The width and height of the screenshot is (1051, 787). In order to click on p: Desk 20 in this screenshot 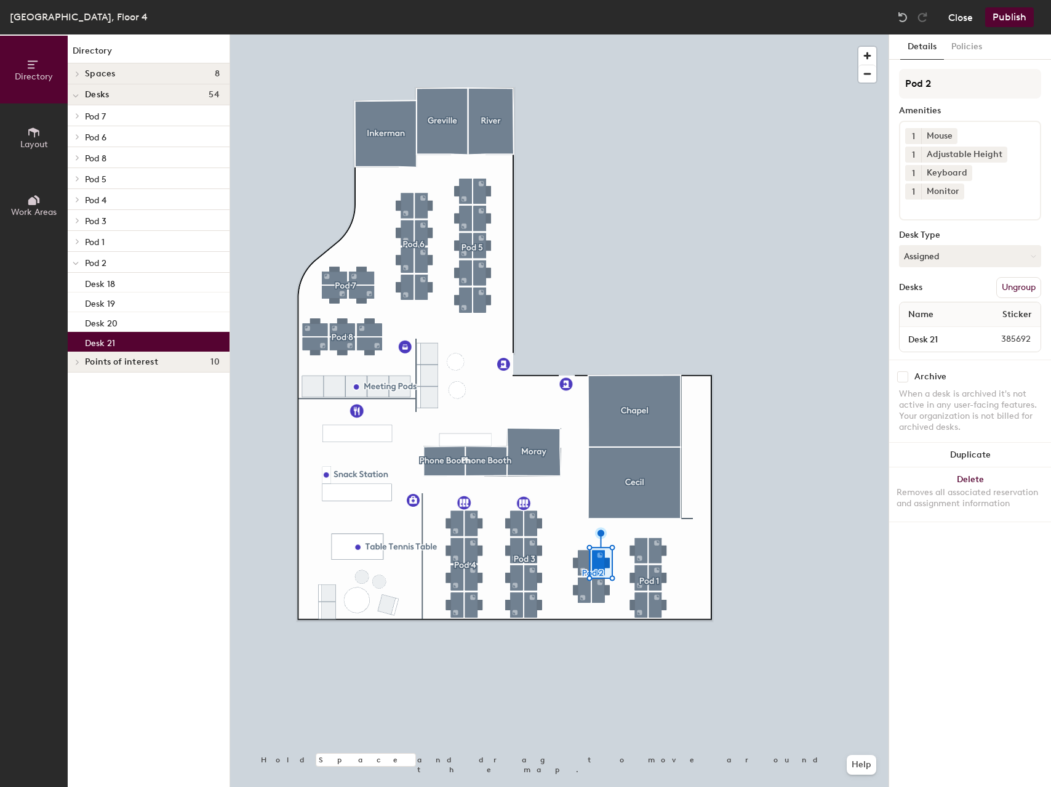, I will do `click(101, 321)`.